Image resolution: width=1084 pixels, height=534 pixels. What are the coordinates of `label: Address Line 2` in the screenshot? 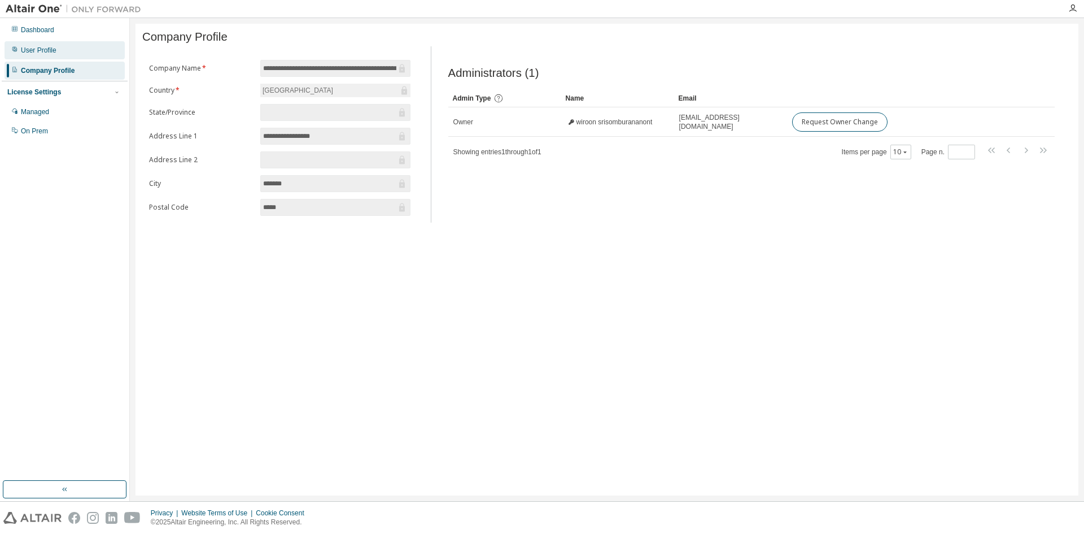 It's located at (201, 160).